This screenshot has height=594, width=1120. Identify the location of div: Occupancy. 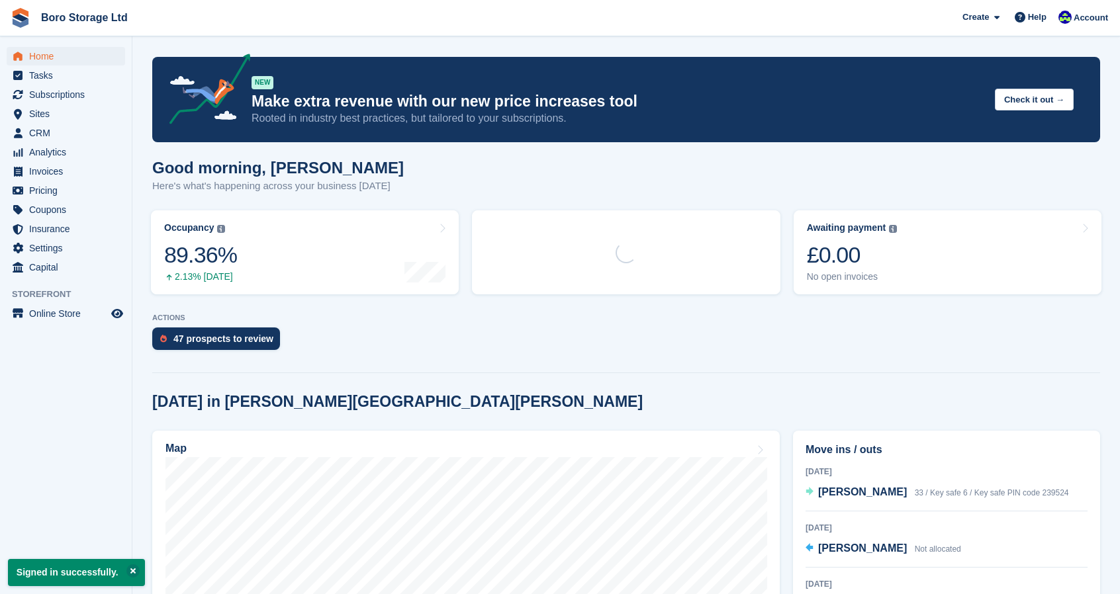
(189, 228).